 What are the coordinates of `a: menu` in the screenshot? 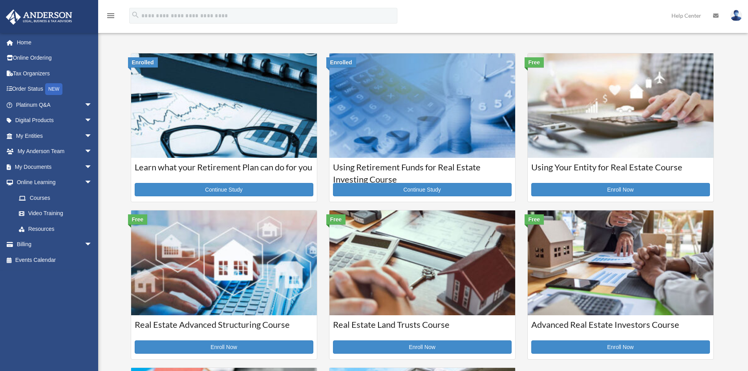 It's located at (111, 17).